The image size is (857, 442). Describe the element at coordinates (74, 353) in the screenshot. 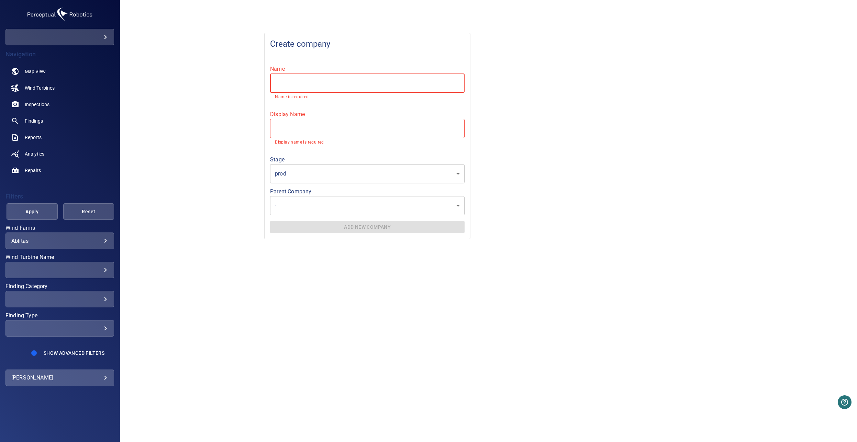

I see `button: Show Advanced Filters` at that location.